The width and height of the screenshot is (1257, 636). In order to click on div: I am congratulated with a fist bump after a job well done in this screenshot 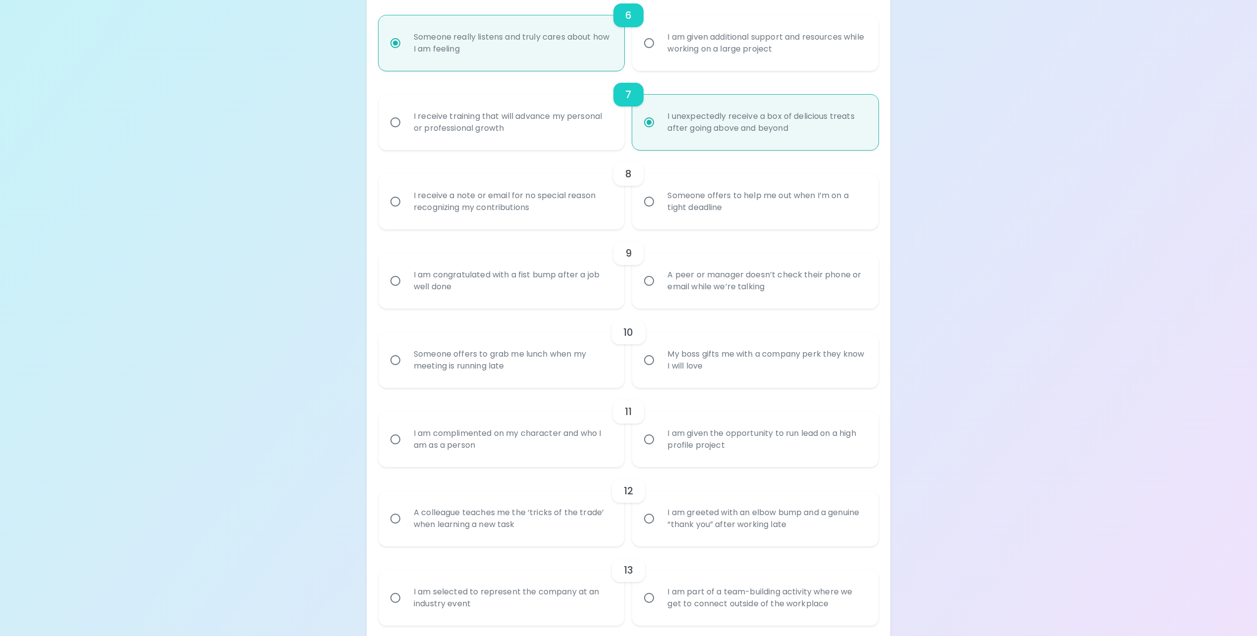, I will do `click(512, 281)`.